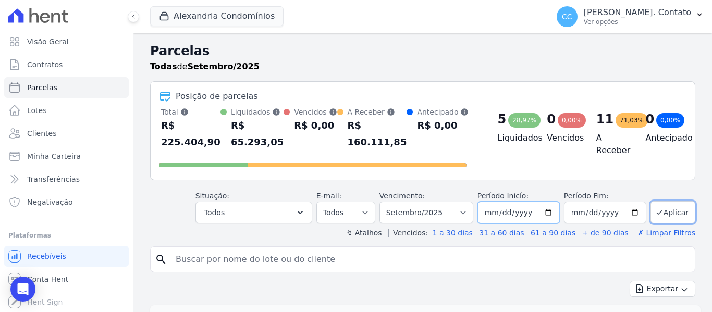 The image size is (712, 312). What do you see at coordinates (612, 144) in the screenshot?
I see `h4: A Receber` at bounding box center [612, 144].